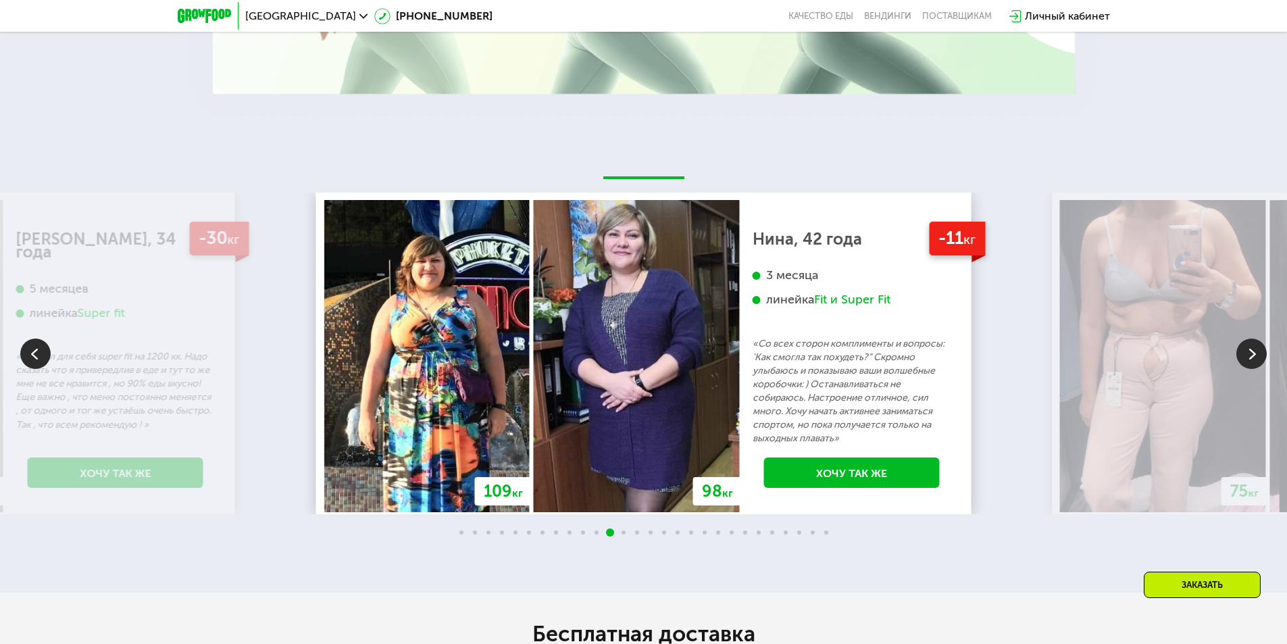  Describe the element at coordinates (888, 16) in the screenshot. I see `a: Вендинги` at that location.